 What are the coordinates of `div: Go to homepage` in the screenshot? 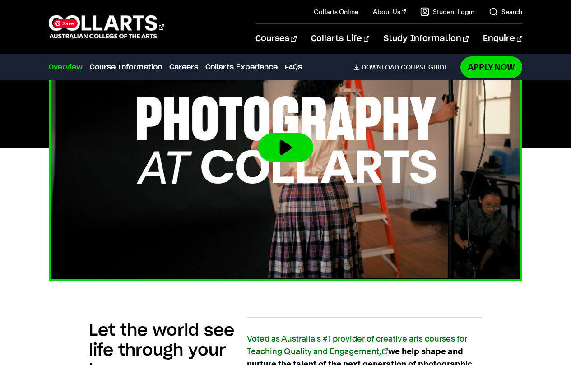 It's located at (107, 27).